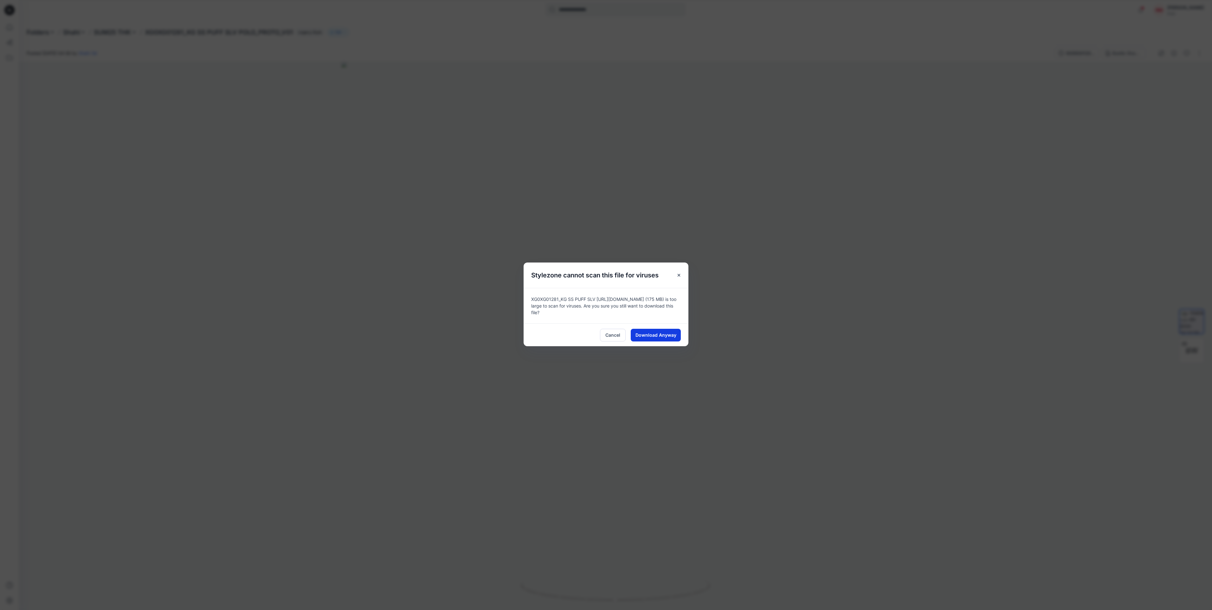 Image resolution: width=1212 pixels, height=610 pixels. I want to click on h5: Stylezone cannot scan this file for viruses, so click(595, 275).